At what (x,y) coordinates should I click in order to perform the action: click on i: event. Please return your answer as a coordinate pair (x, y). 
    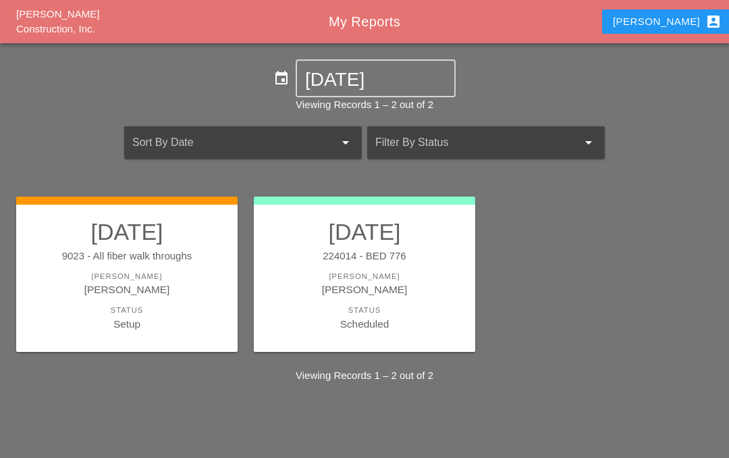
    Looking at the image, I should click on (282, 78).